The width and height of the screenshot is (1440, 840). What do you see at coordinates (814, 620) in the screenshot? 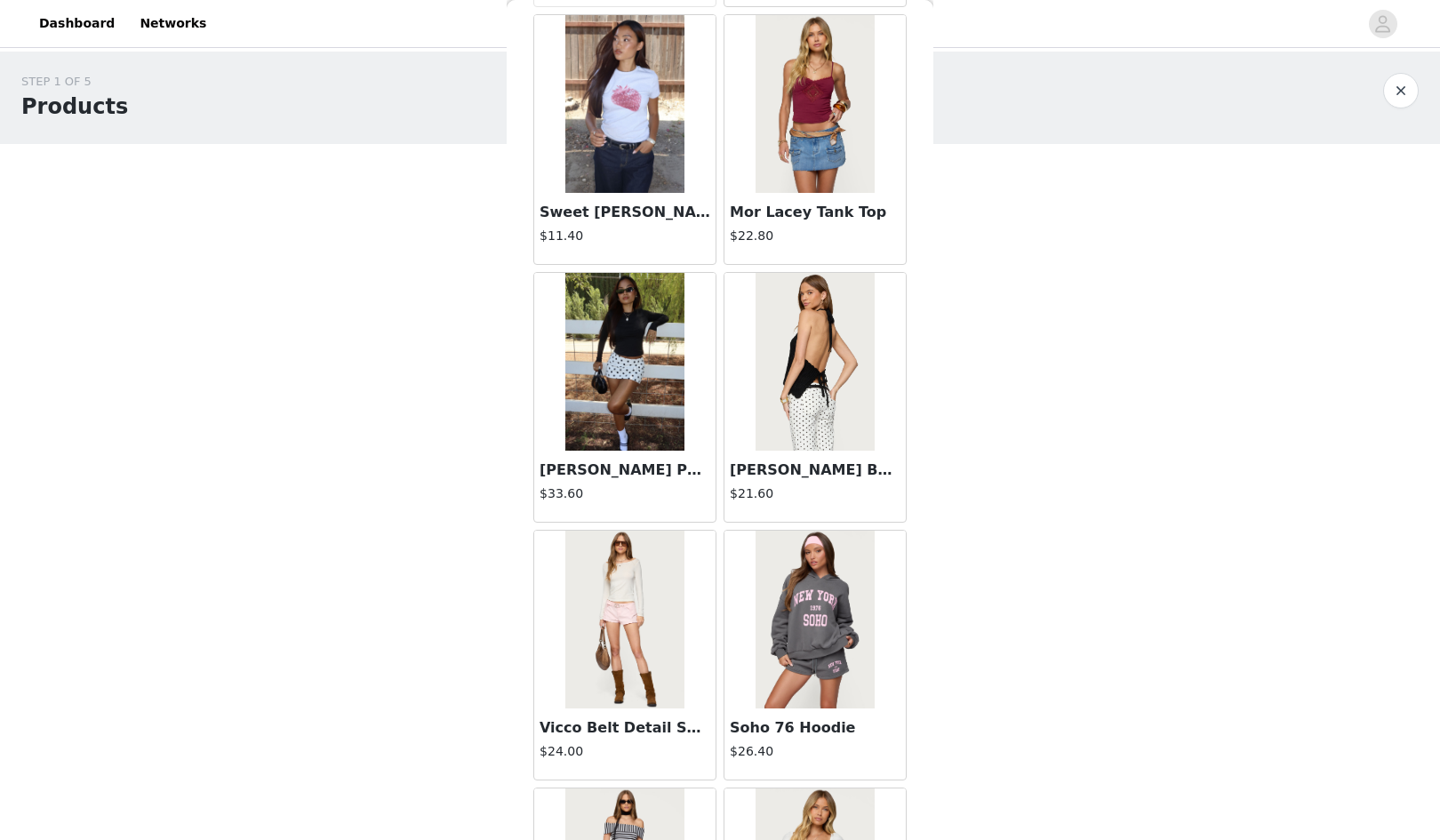
I see `img: Soho 76 Hoodie` at bounding box center [814, 620].